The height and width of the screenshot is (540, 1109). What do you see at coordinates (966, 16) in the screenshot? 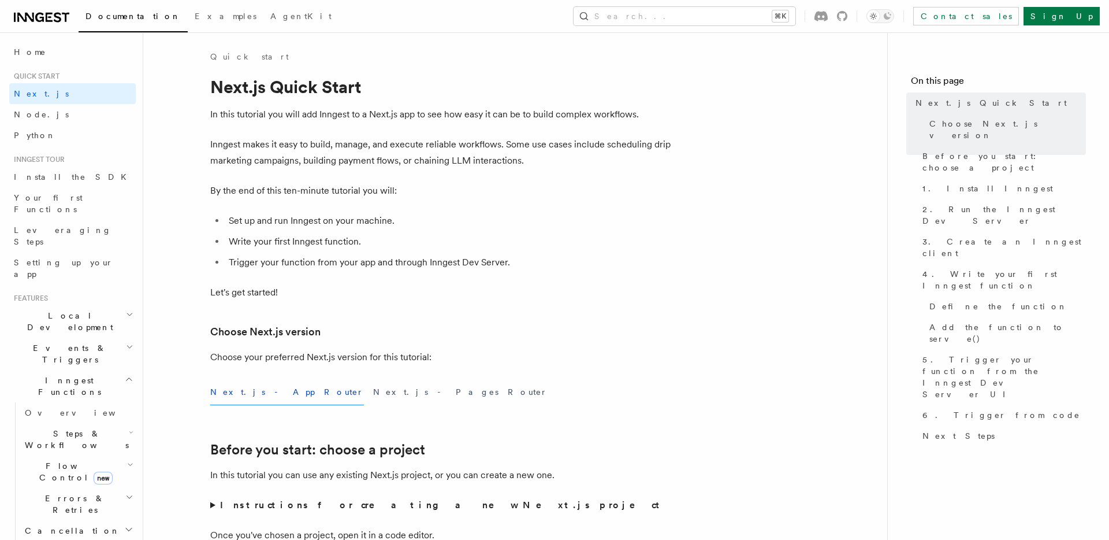
I see `a: Contact sales` at bounding box center [966, 16].